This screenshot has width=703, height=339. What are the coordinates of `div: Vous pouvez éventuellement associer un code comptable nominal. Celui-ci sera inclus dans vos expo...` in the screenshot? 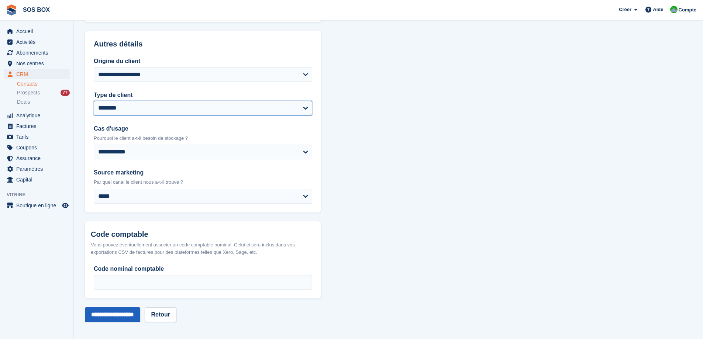 It's located at (203, 248).